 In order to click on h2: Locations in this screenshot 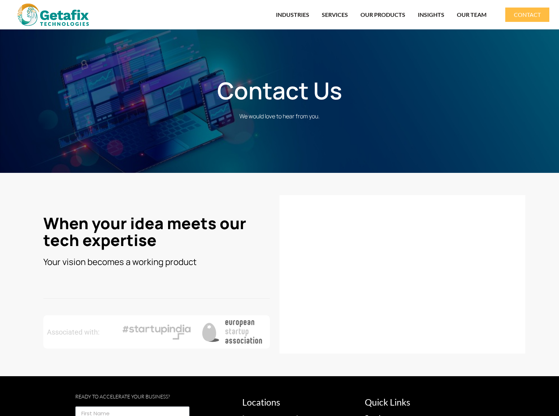, I will do `click(300, 402)`.